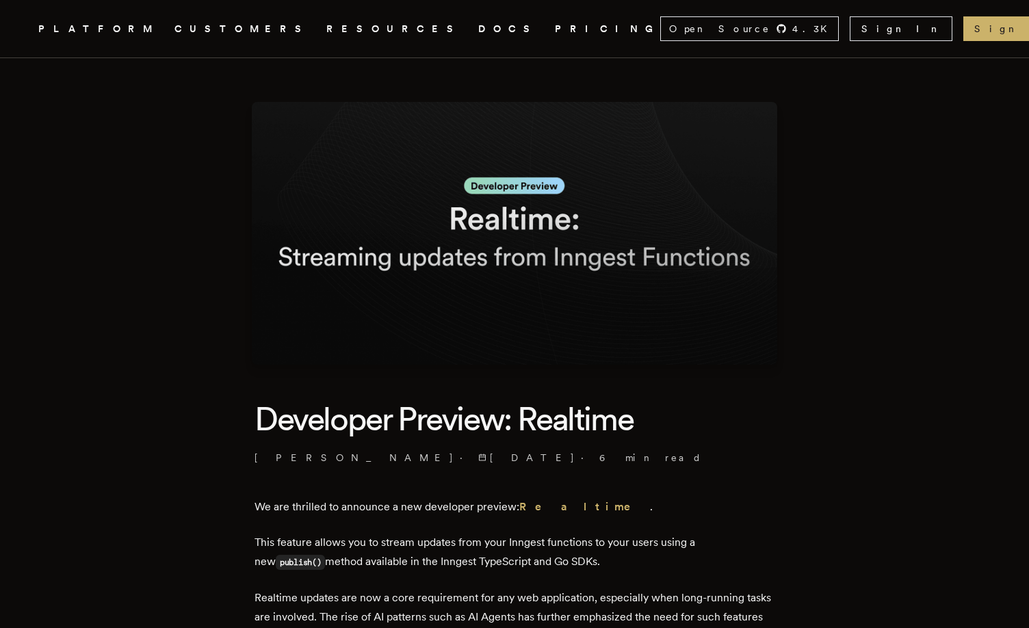 The width and height of the screenshot is (1029, 628). I want to click on strong: Realtime, so click(585, 507).